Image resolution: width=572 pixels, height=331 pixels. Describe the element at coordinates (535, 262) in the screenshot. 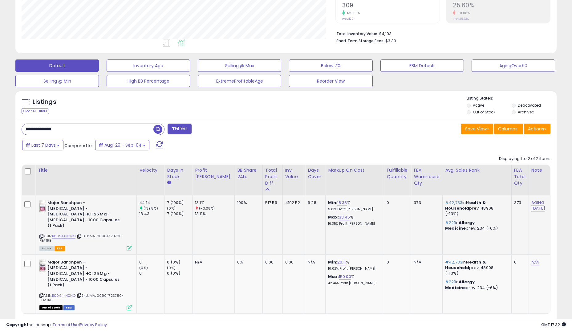

I see `a: N/A` at that location.